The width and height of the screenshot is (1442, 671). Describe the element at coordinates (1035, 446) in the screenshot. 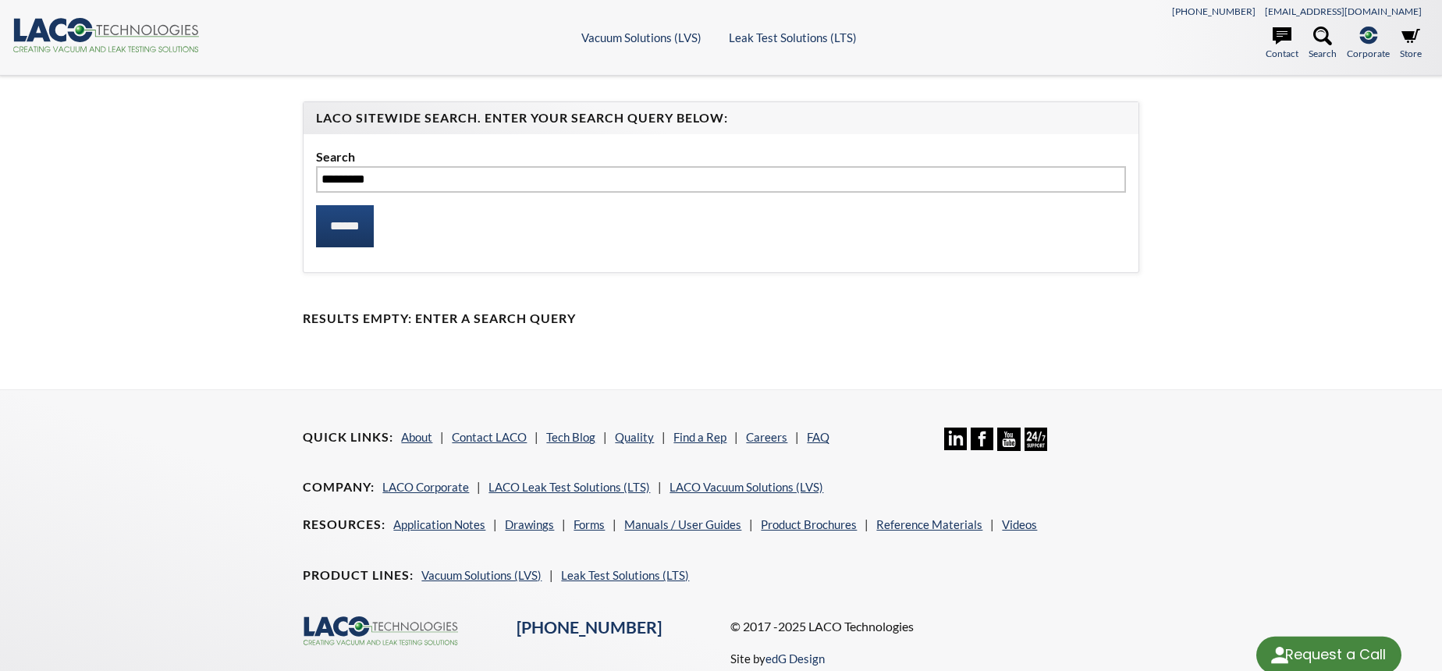

I see `a: 24/7 Support` at that location.